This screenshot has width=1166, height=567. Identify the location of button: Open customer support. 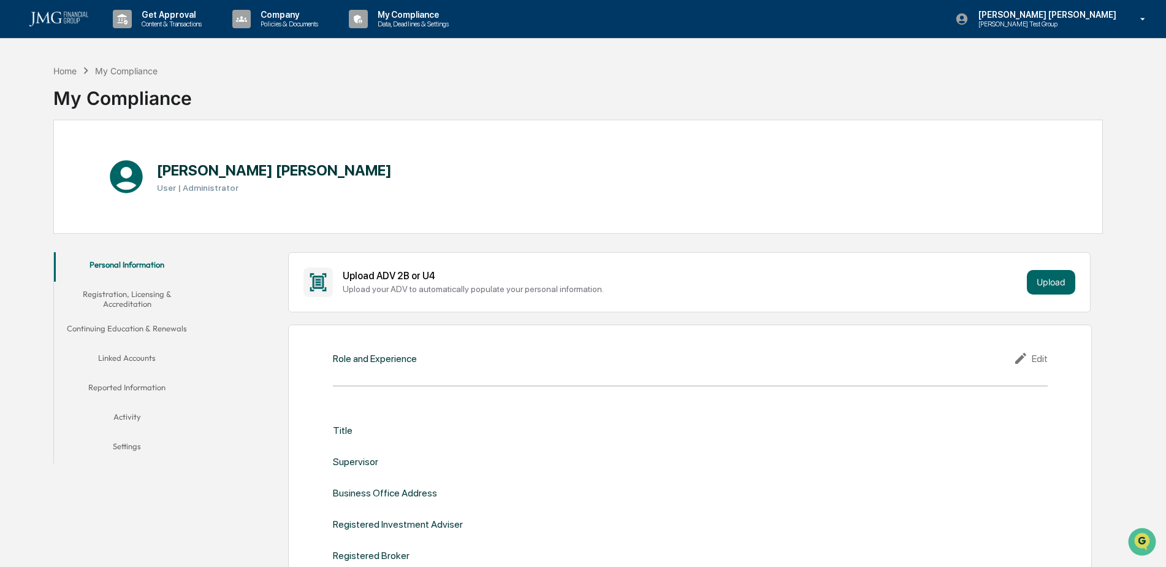
(15, 15).